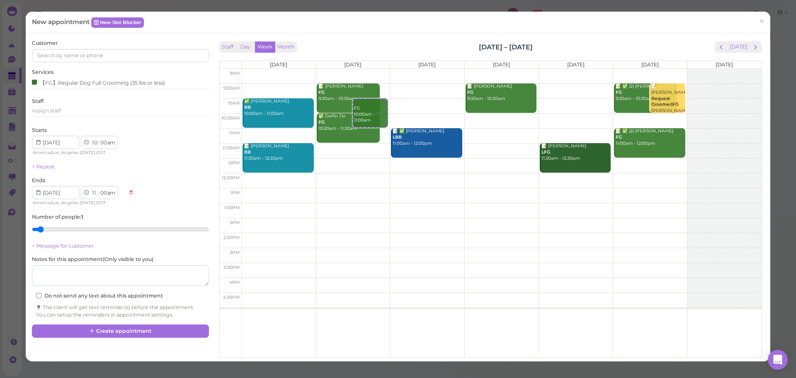  What do you see at coordinates (721, 47) in the screenshot?
I see `button: prev` at bounding box center [721, 47].